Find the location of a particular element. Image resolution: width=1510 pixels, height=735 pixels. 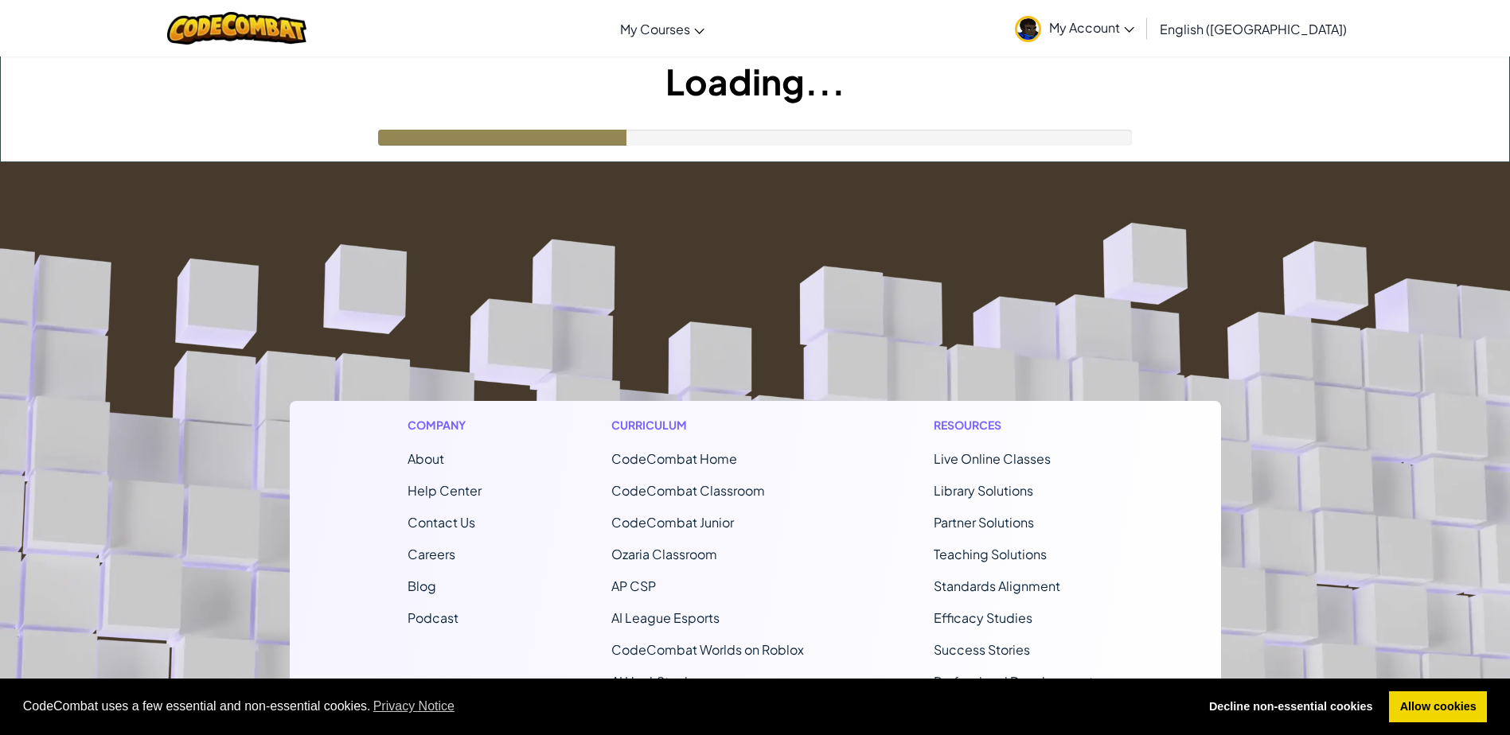

a: AP CSP is located at coordinates (633, 586).